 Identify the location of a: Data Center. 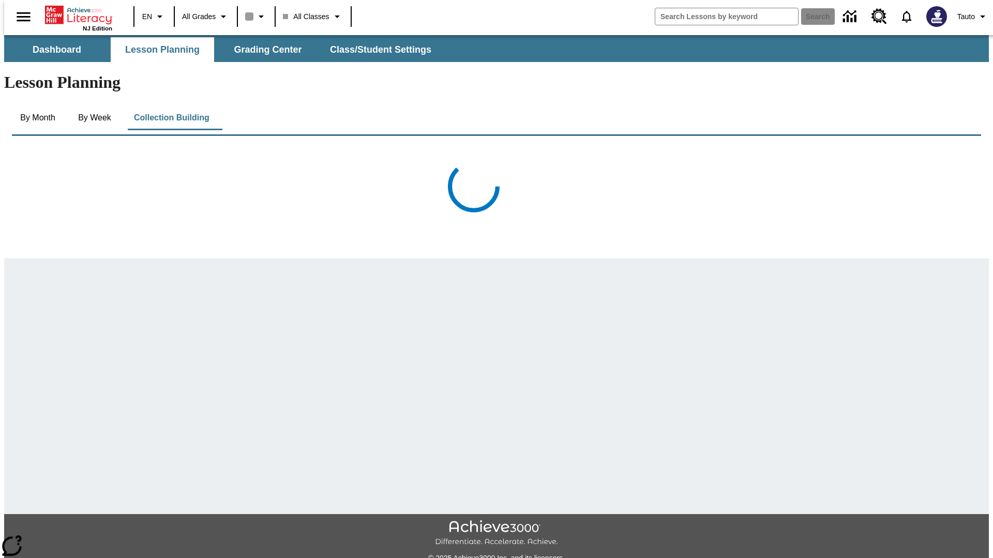
(850, 17).